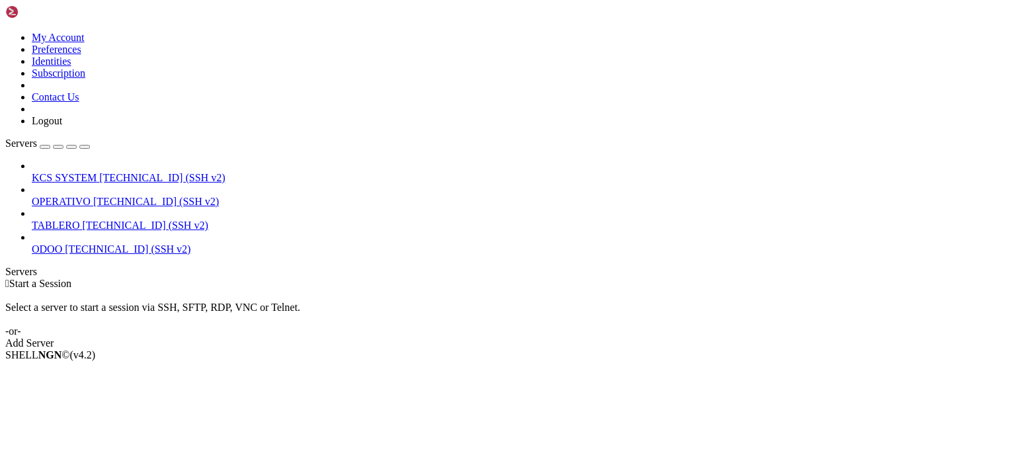 The image size is (1016, 465). Describe the element at coordinates (47, 249) in the screenshot. I see `span: ODOO` at that location.